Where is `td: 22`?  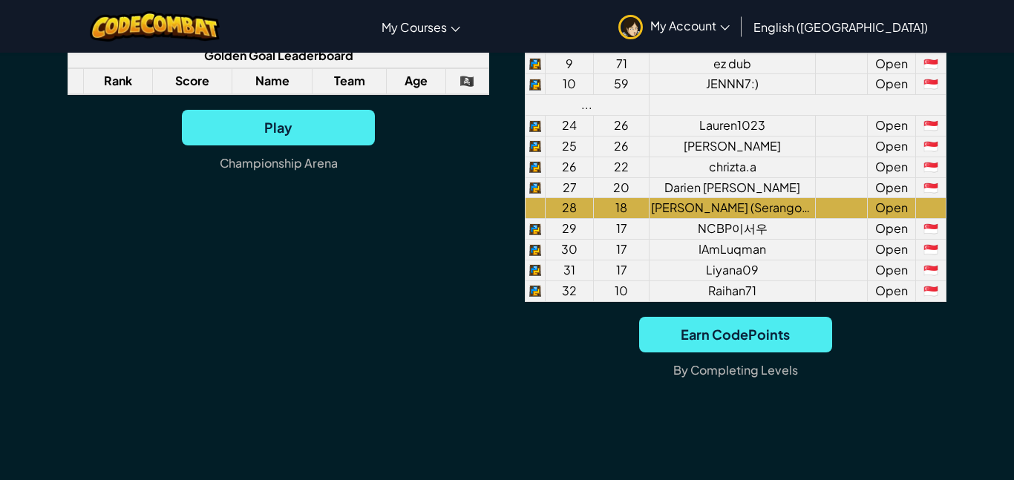
td: 22 is located at coordinates (621, 167).